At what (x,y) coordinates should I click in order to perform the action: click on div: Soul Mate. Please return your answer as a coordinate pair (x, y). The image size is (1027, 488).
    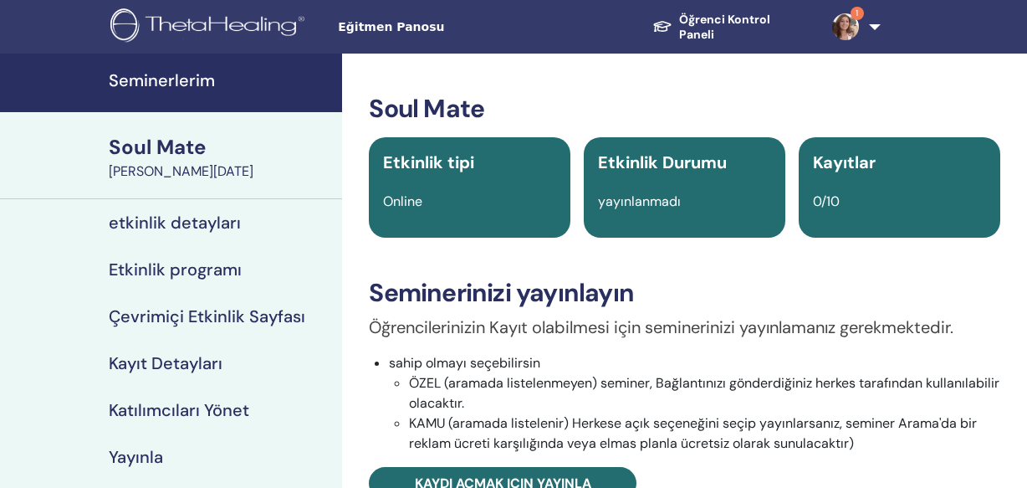
    Looking at the image, I should click on (220, 147).